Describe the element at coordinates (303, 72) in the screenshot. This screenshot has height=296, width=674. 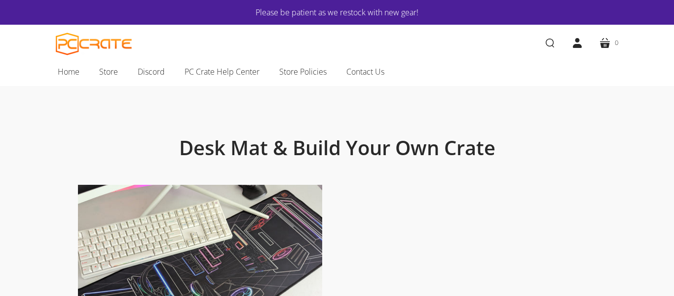
I see `span: Store Policies` at that location.